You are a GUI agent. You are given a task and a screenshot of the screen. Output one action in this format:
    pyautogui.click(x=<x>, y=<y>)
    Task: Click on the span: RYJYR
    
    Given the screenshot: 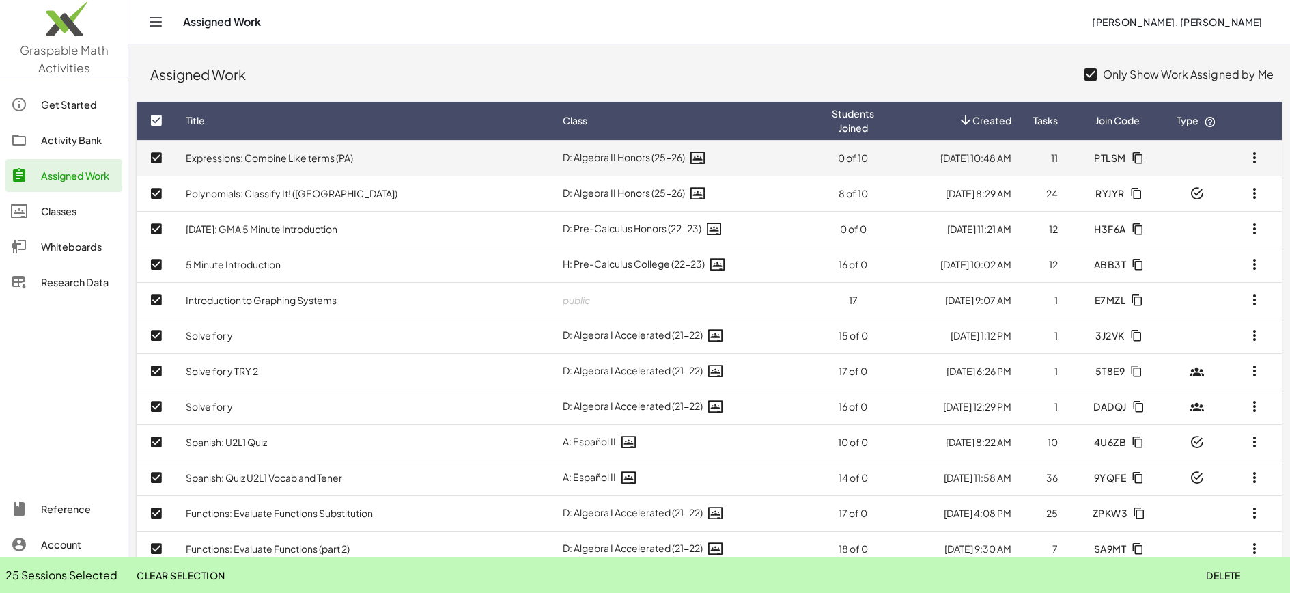 What is the action you would take?
    pyautogui.click(x=1110, y=193)
    